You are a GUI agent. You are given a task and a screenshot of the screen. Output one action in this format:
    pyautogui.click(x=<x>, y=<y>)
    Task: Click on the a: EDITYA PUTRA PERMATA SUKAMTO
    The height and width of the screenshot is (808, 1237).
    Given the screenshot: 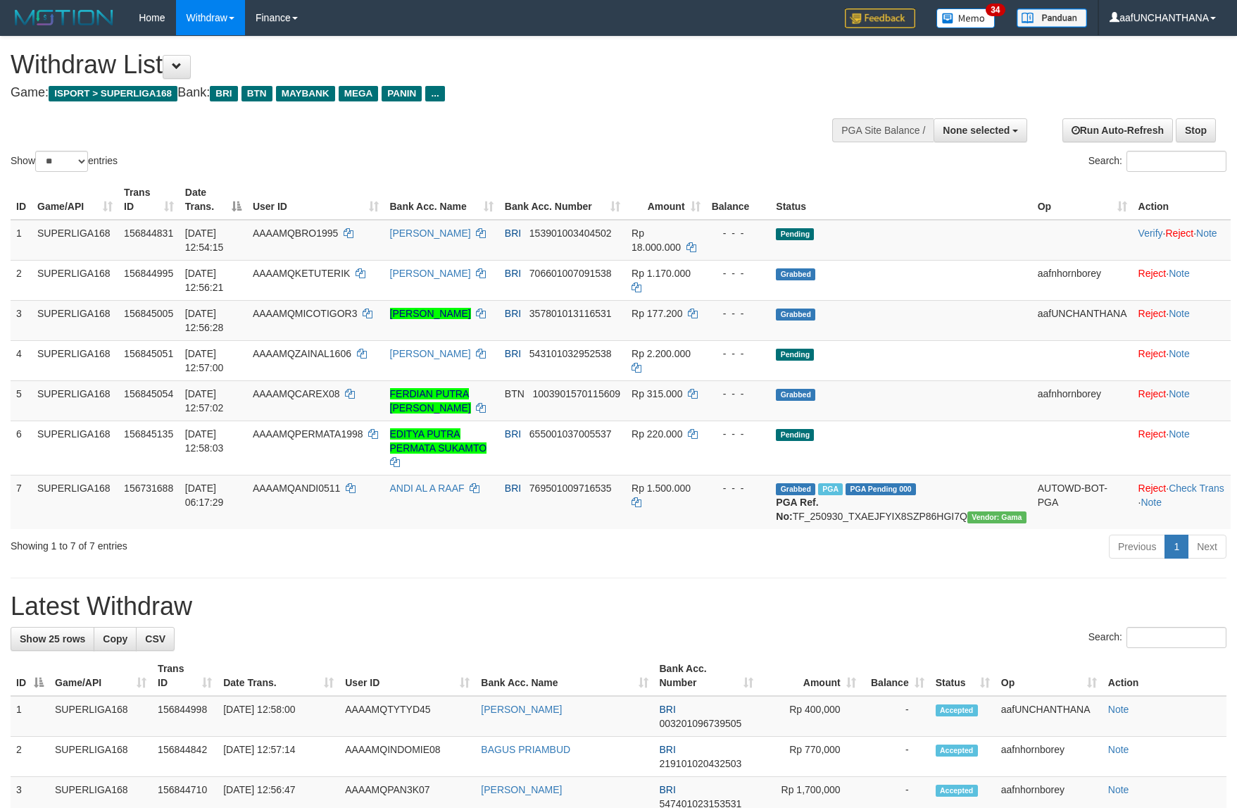 What is the action you would take?
    pyautogui.click(x=439, y=441)
    